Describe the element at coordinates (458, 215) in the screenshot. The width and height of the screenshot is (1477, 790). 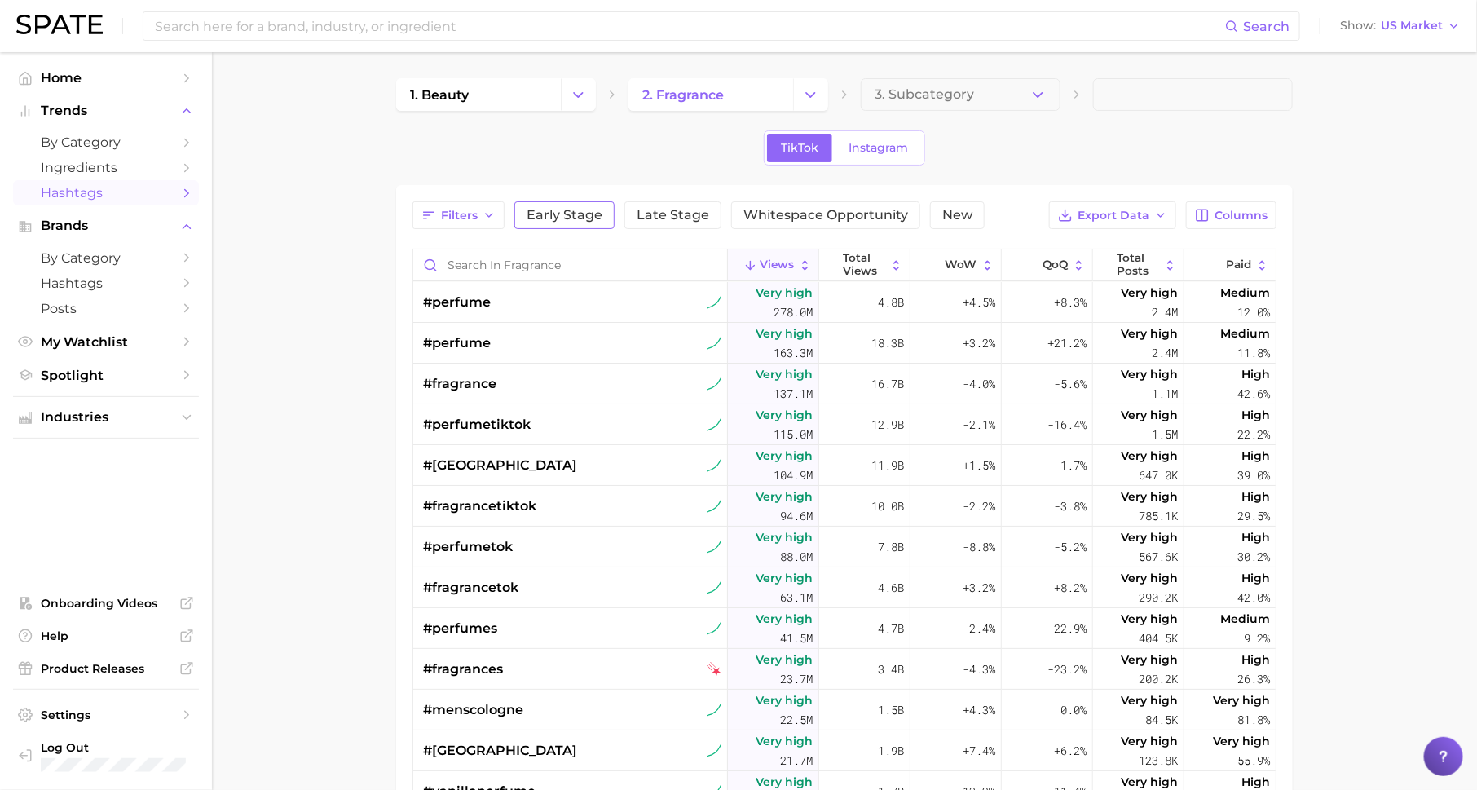
I see `button: Filters` at that location.